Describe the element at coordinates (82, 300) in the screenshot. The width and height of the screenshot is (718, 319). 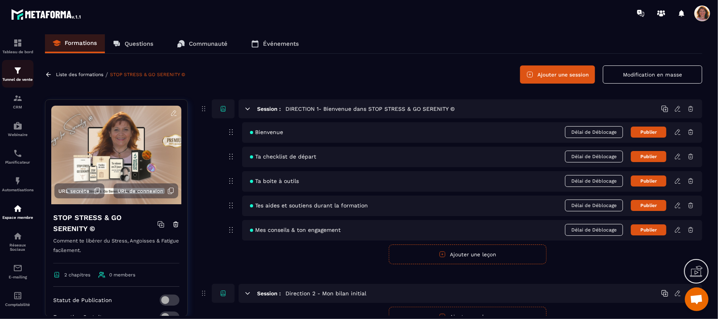
I see `p: Statut de Publication` at that location.